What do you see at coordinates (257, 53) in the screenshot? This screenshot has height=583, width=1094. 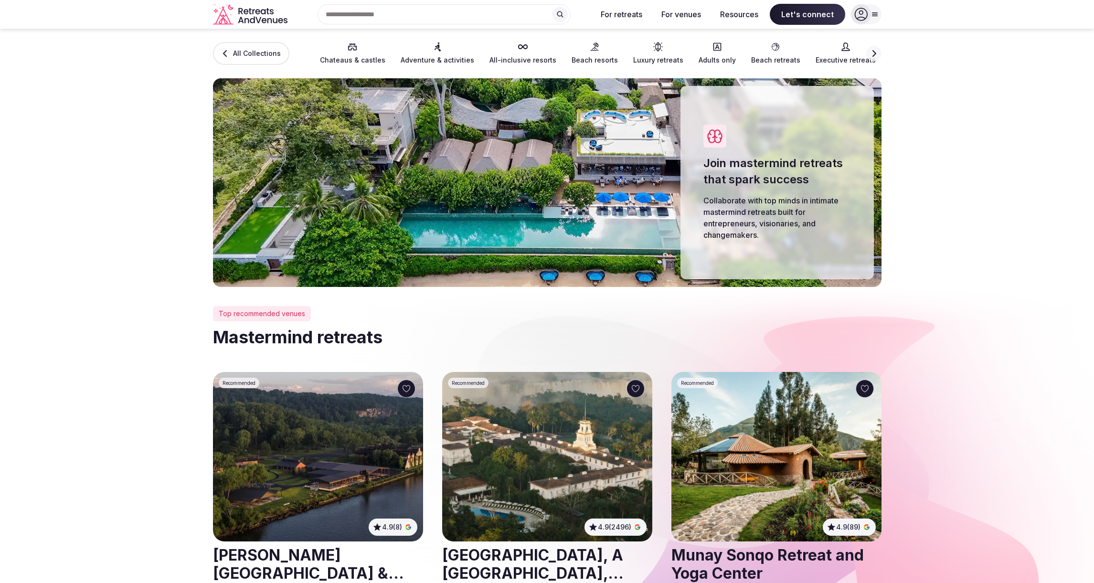 I see `span: All Collections` at bounding box center [257, 53].